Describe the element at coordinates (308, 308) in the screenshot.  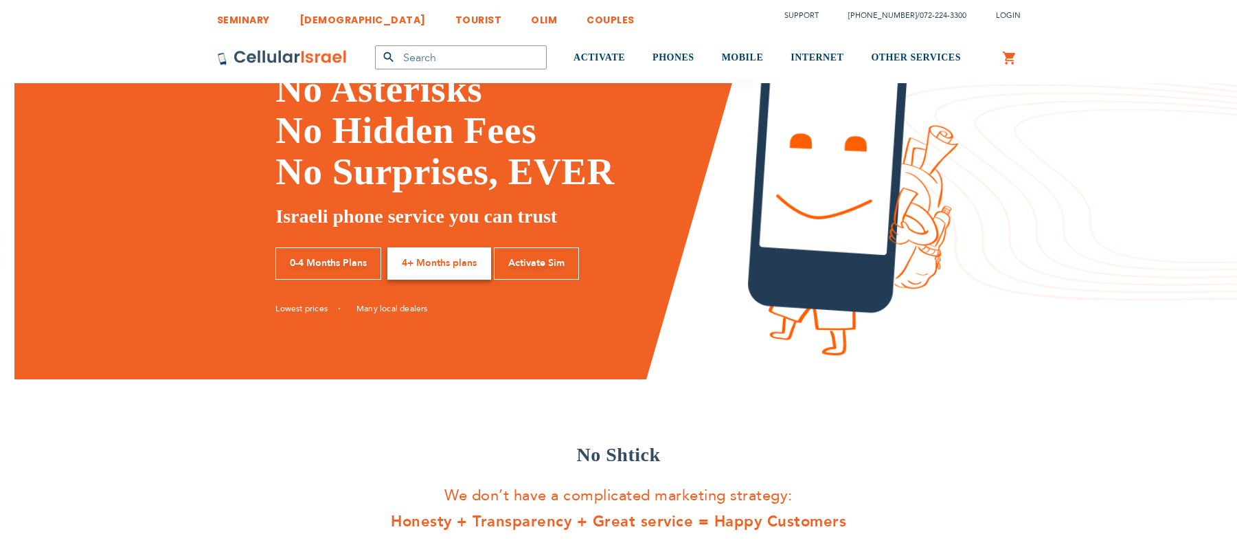
I see `a: Lowest prices` at that location.